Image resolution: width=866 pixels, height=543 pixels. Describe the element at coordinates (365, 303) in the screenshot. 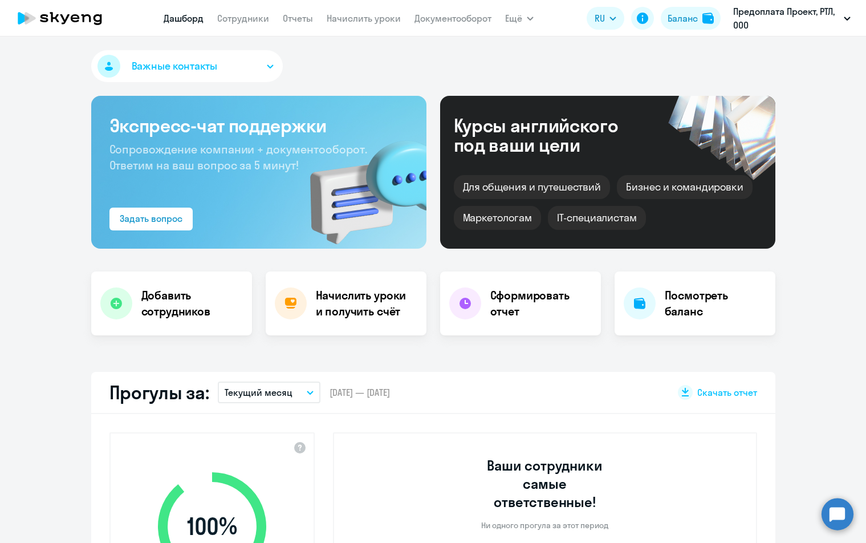

I see `h4: Начислить уроки и получить счёт` at that location.